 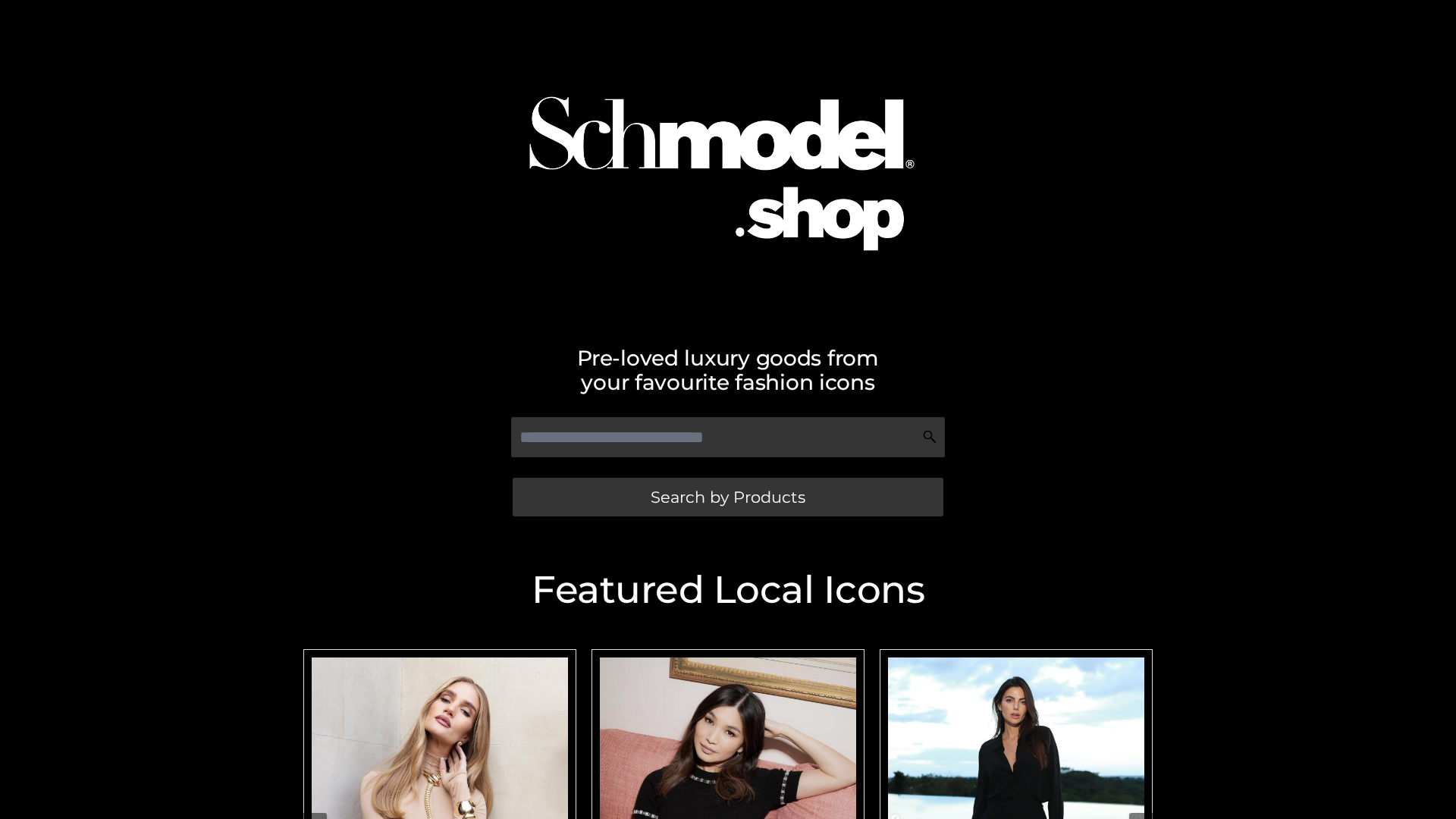 I want to click on h2: Featured Local Icons​, so click(x=728, y=590).